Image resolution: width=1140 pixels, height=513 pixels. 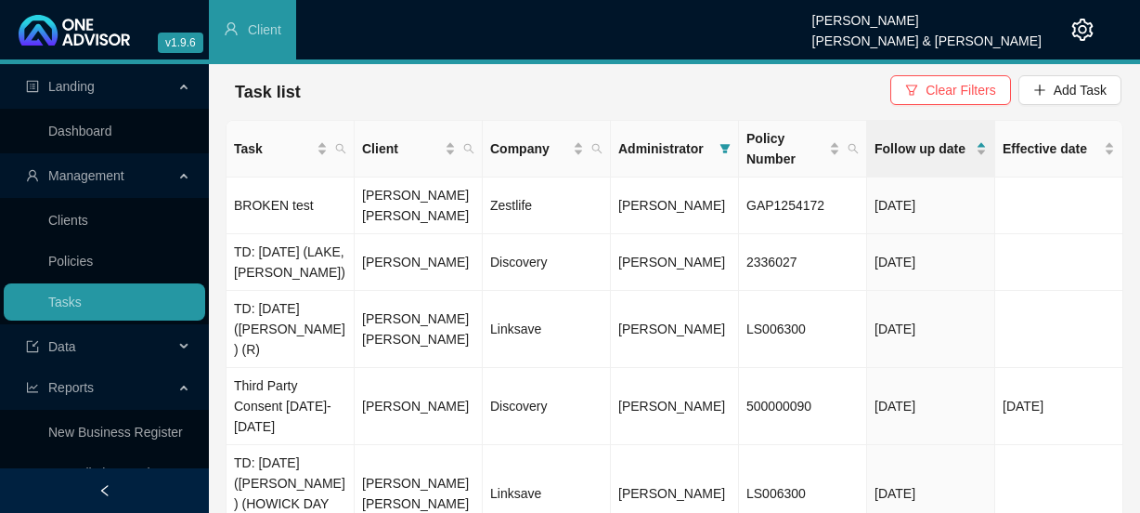 What do you see at coordinates (86, 176) in the screenshot?
I see `span: Management` at bounding box center [86, 176].